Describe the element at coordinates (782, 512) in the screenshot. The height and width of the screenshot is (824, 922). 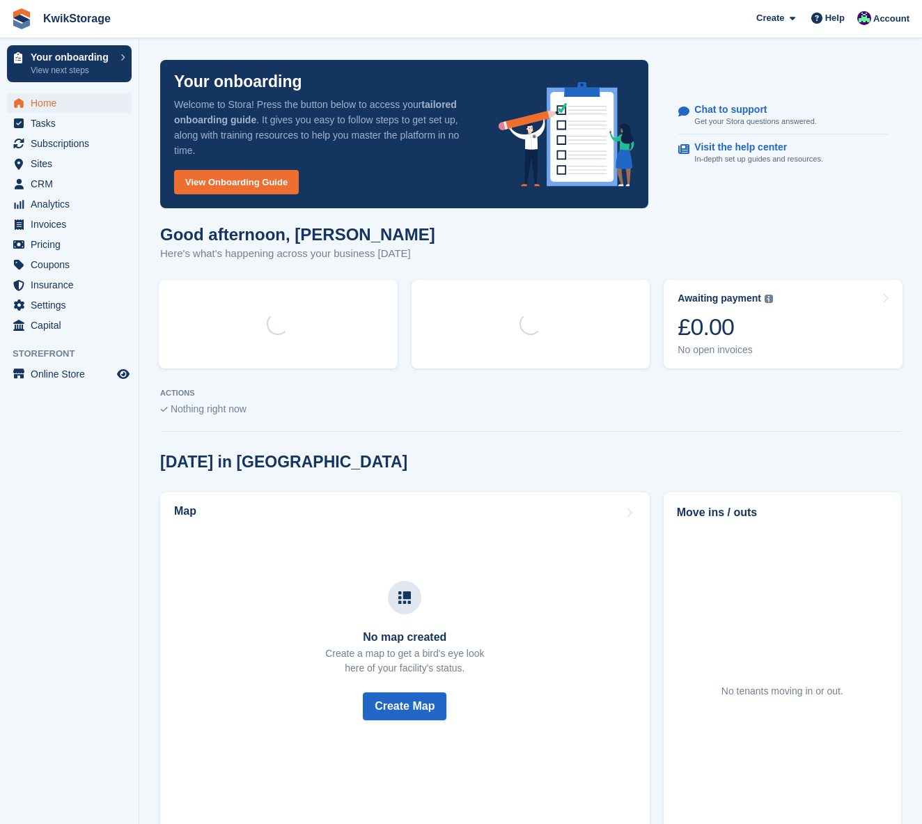
I see `h2: Move ins / outs` at that location.